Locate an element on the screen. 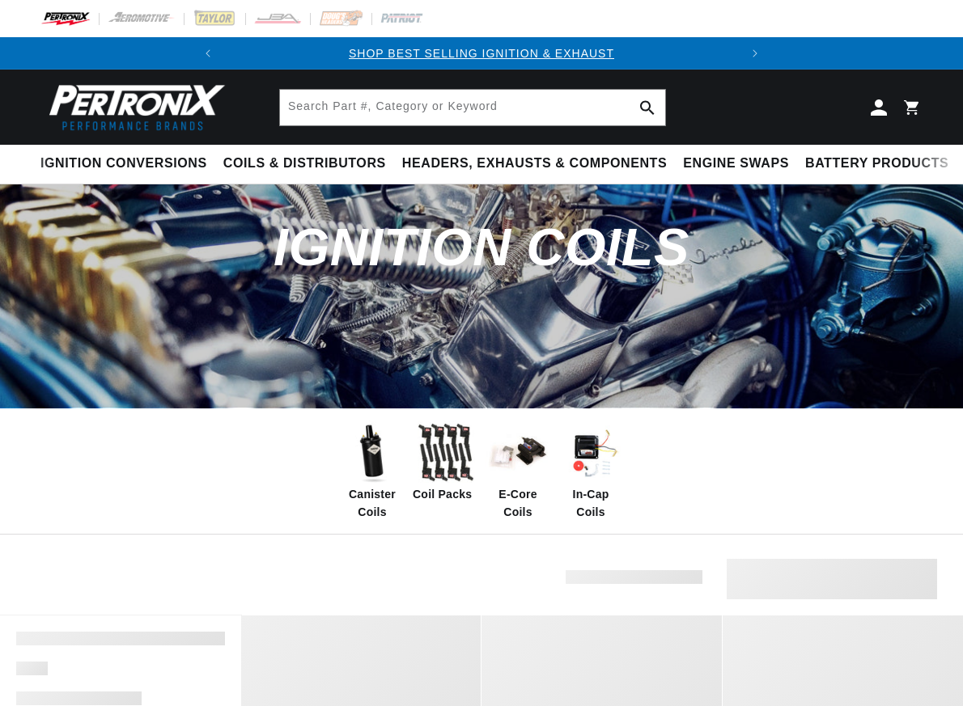 The height and width of the screenshot is (706, 963). span: Headers, Exhausts & Components is located at coordinates (534, 163).